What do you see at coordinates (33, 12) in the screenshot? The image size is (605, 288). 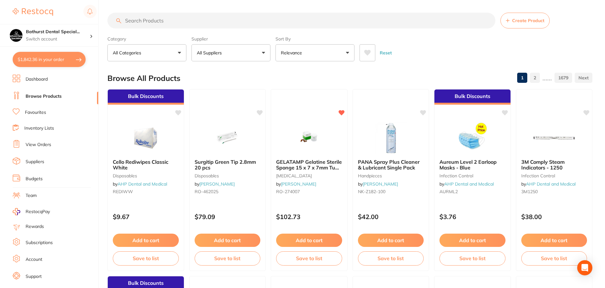 I see `a: Restocq Logo` at bounding box center [33, 12].